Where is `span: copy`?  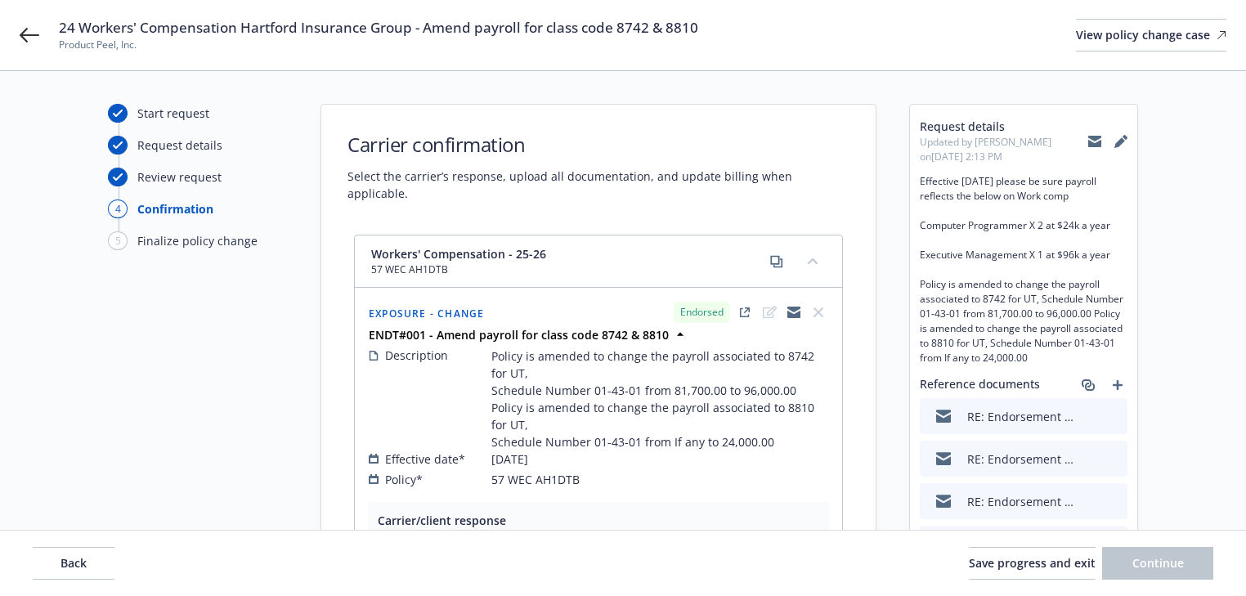 span: copy is located at coordinates (777, 262).